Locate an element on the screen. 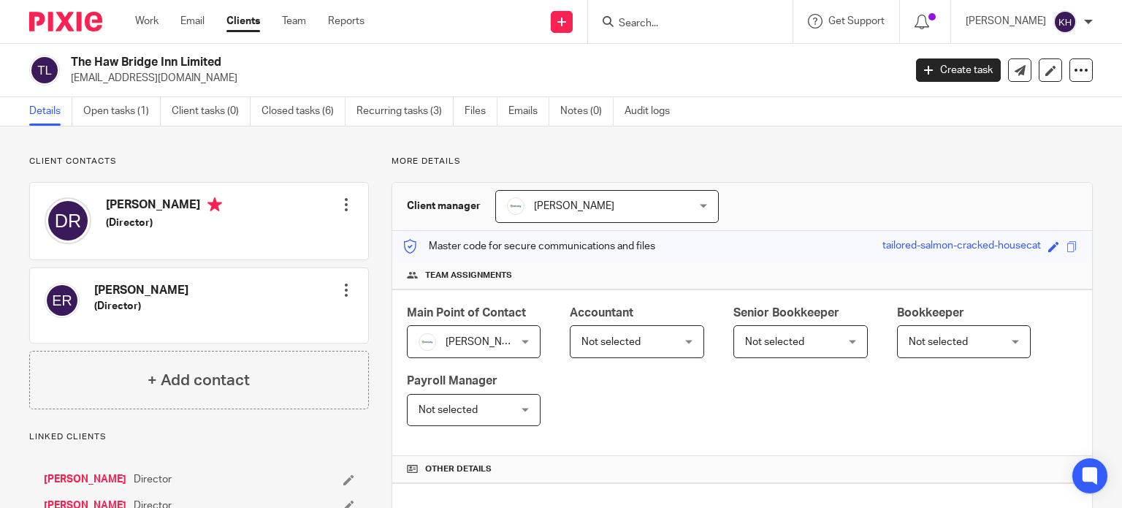 The image size is (1122, 508). a: Files is located at coordinates (481, 111).